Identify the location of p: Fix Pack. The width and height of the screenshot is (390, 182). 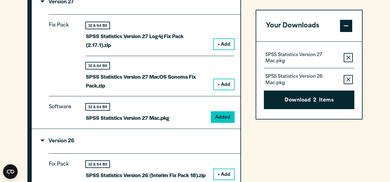
(62, 53).